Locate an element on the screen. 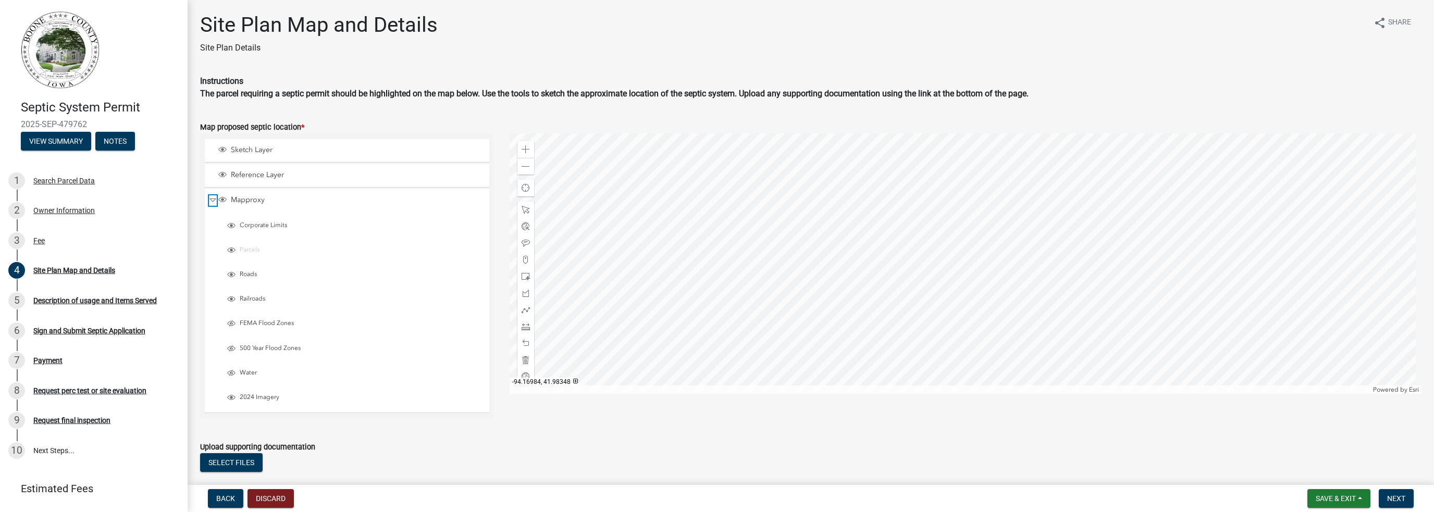  li: Water is located at coordinates (351, 374).